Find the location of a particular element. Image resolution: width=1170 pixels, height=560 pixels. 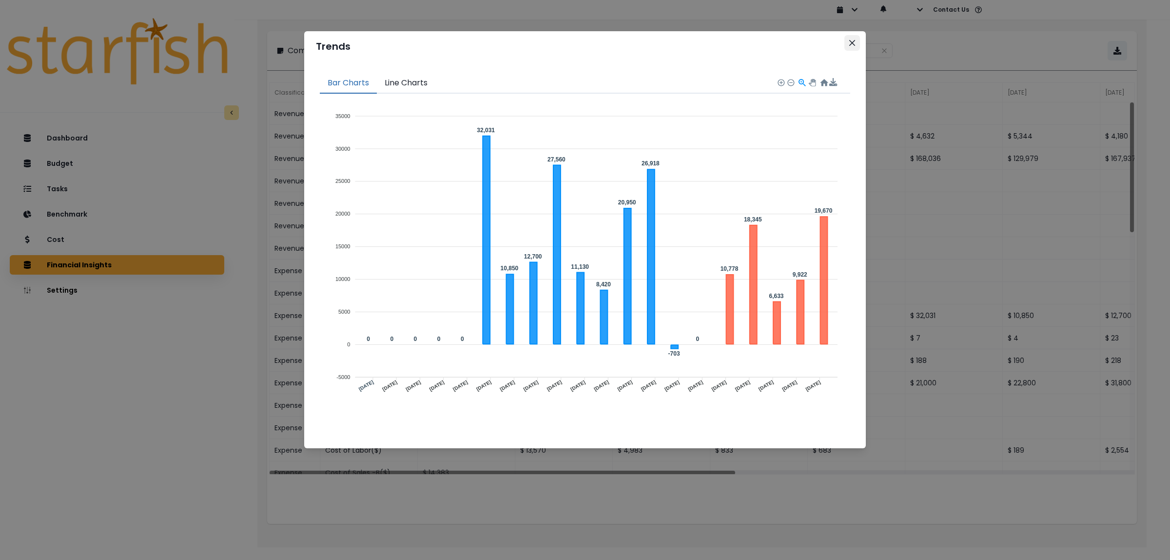

tspan: 25000 is located at coordinates (343, 181).